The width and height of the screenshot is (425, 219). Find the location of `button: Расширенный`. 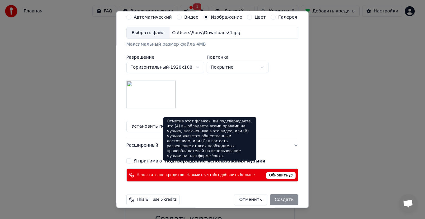

button: Расширенный is located at coordinates (212, 146).